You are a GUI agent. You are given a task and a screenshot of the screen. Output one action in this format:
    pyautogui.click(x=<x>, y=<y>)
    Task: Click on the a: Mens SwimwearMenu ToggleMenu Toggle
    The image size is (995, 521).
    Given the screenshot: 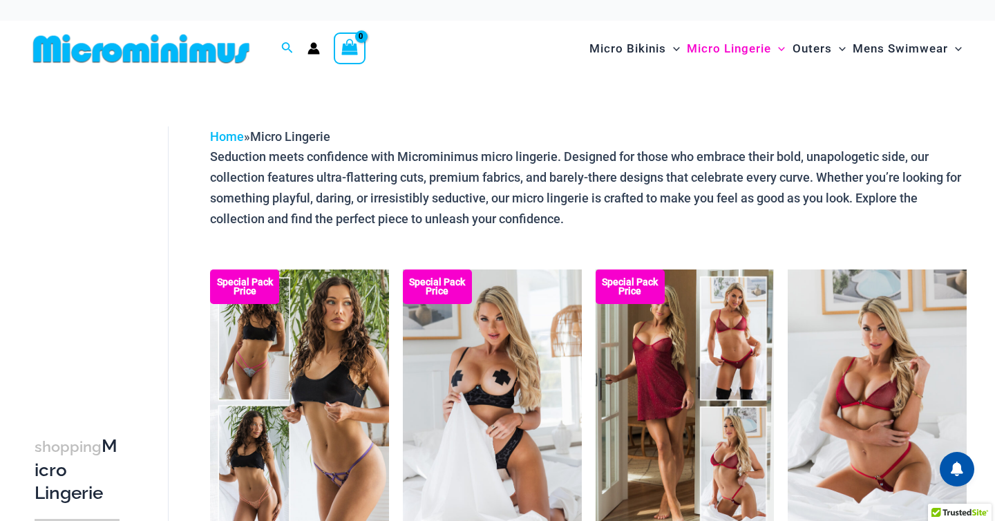 What is the action you would take?
    pyautogui.click(x=907, y=48)
    